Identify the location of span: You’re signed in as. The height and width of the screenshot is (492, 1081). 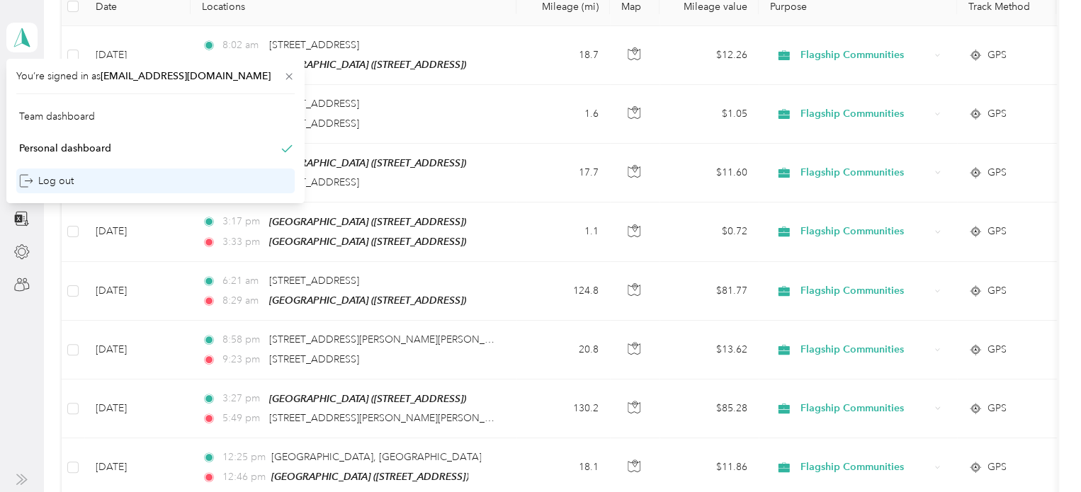
(155, 76).